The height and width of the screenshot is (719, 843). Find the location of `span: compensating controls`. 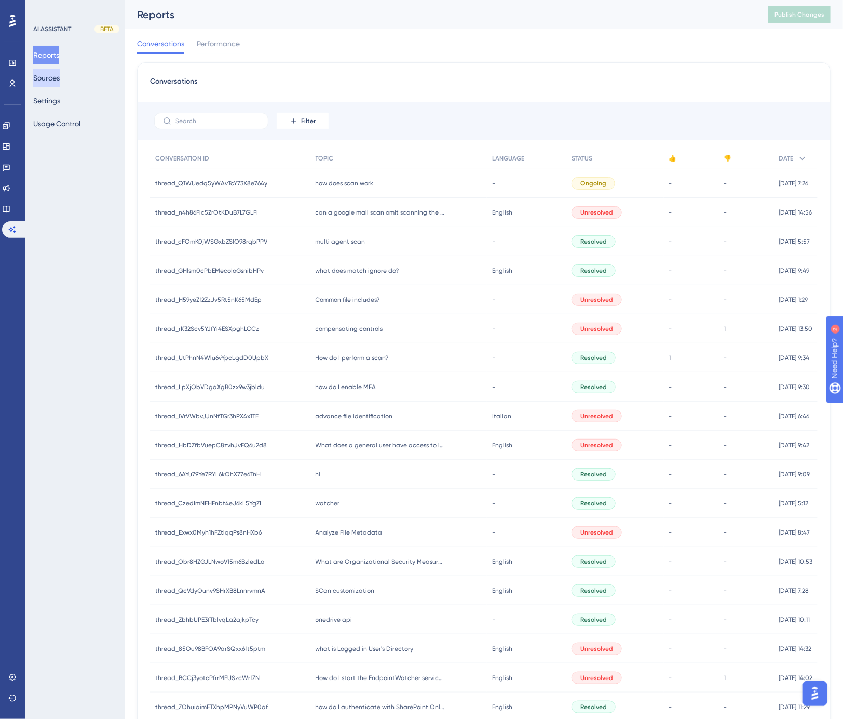

span: compensating controls is located at coordinates (350, 329).